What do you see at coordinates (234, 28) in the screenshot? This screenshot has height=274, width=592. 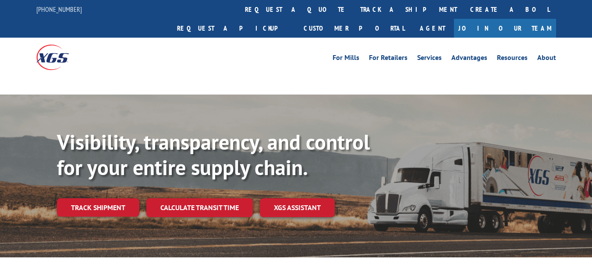 I see `a: Request a pickup` at bounding box center [234, 28].